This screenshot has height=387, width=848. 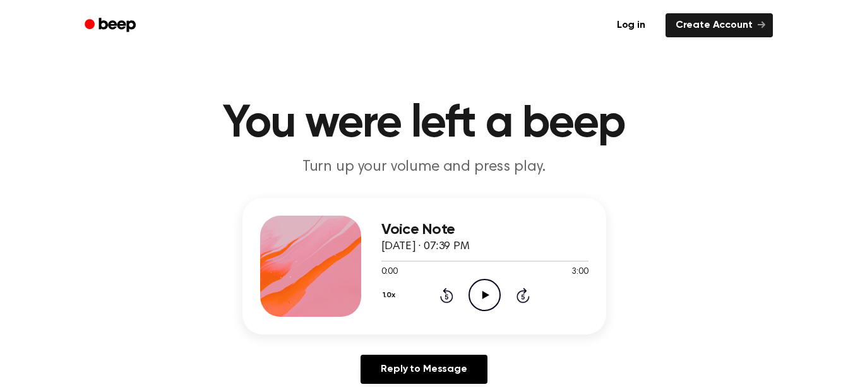 I want to click on p: Turn up your volume and press play., so click(x=424, y=167).